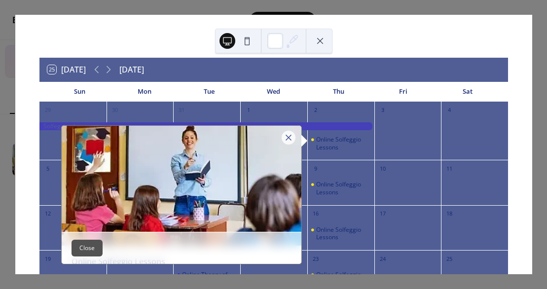 The image size is (547, 289). I want to click on div: 11, so click(449, 169).